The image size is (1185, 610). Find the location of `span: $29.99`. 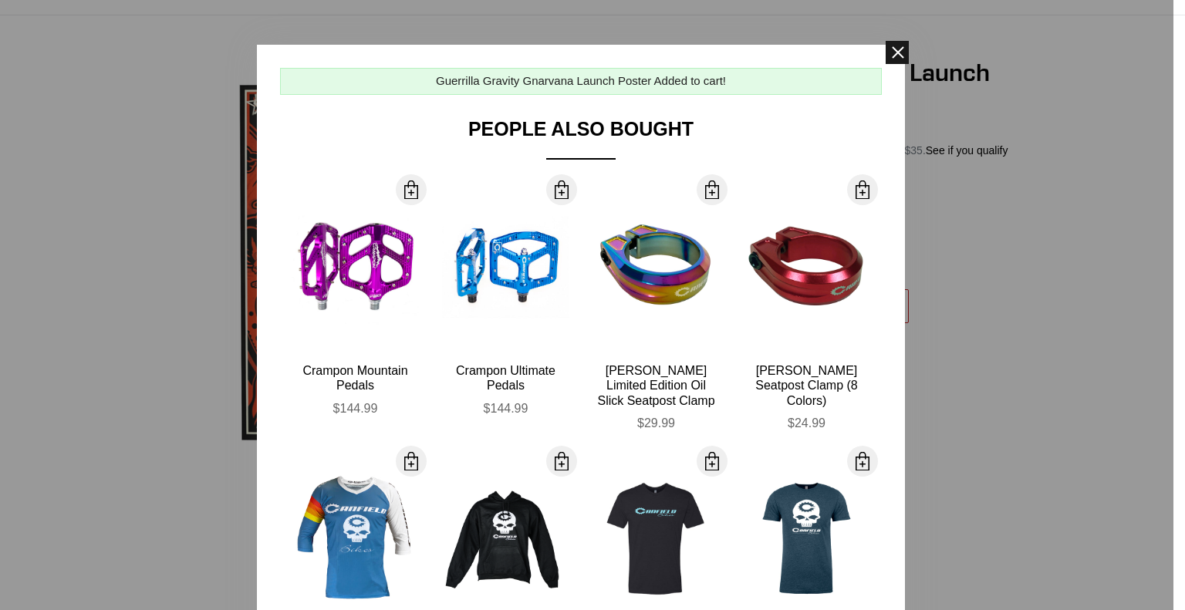

span: $29.99 is located at coordinates (656, 423).